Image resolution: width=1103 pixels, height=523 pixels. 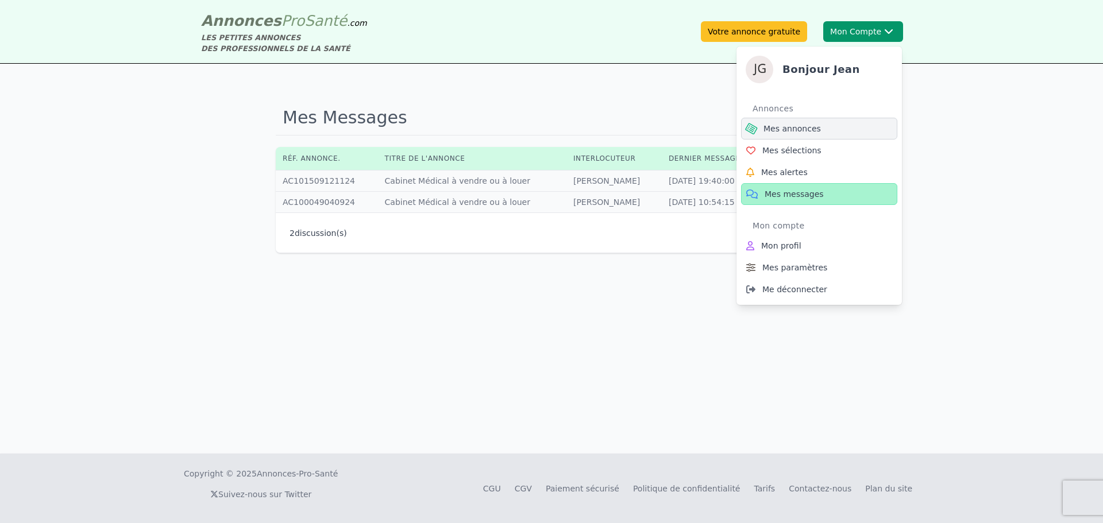 I want to click on span: Mon profil, so click(x=781, y=246).